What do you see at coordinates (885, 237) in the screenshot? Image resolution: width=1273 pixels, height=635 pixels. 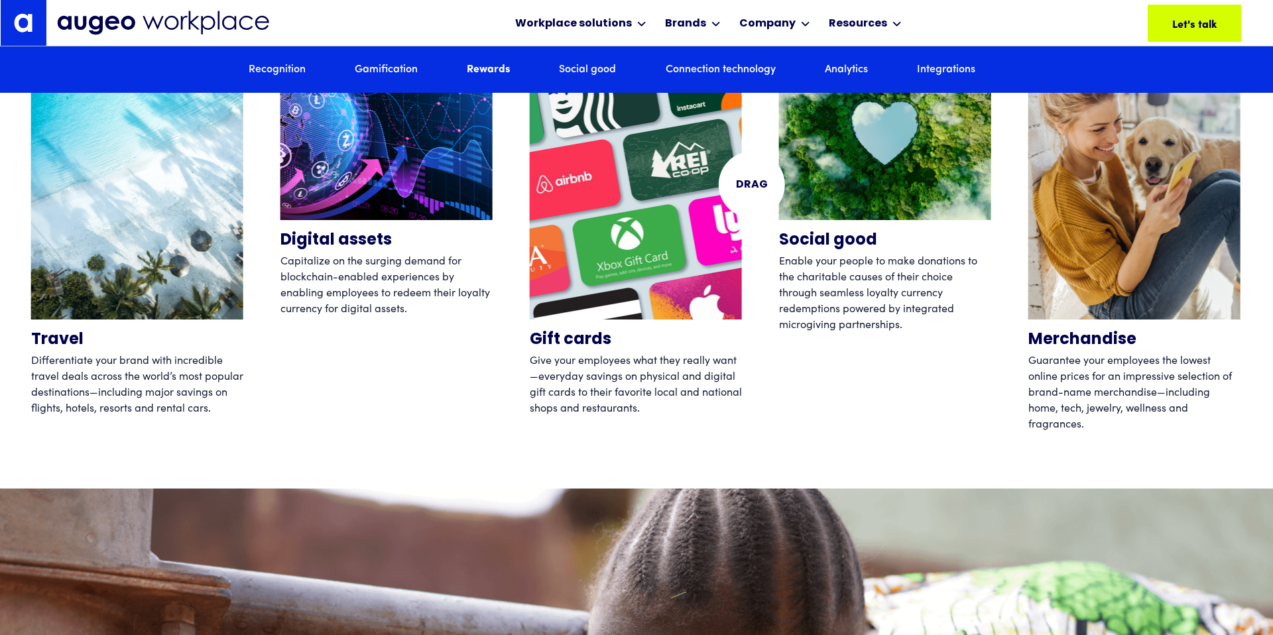 I see `div: 9 / 12` at bounding box center [885, 237].